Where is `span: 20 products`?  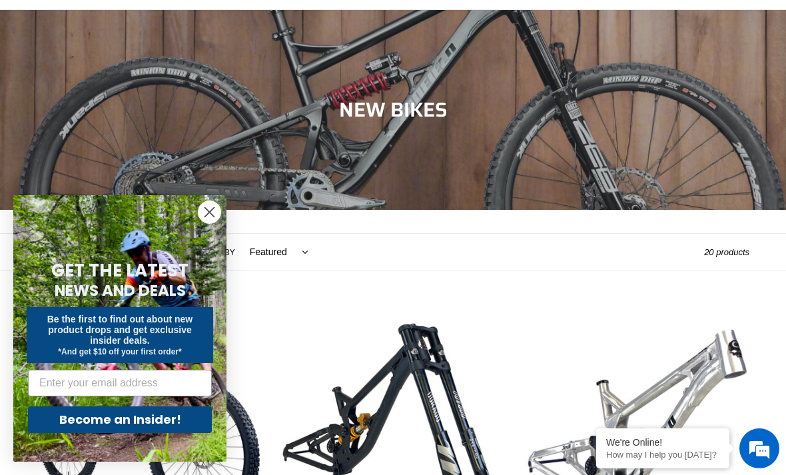 span: 20 products is located at coordinates (727, 252).